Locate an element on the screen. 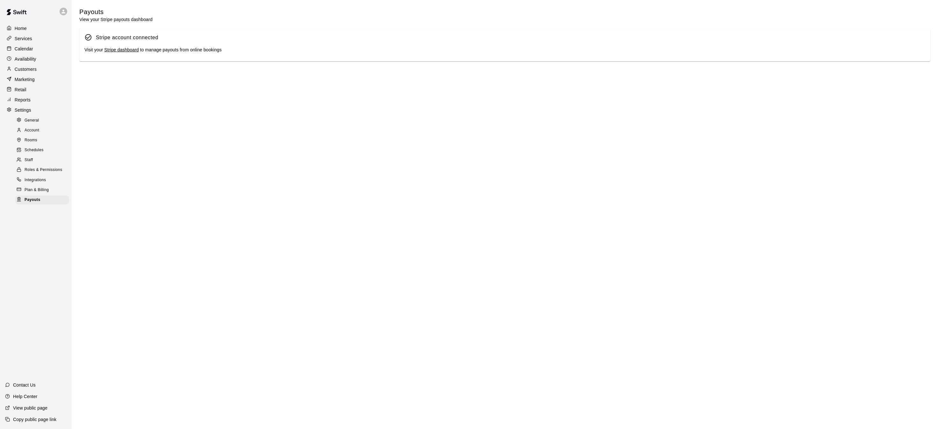  a: Schedules is located at coordinates (43, 150).